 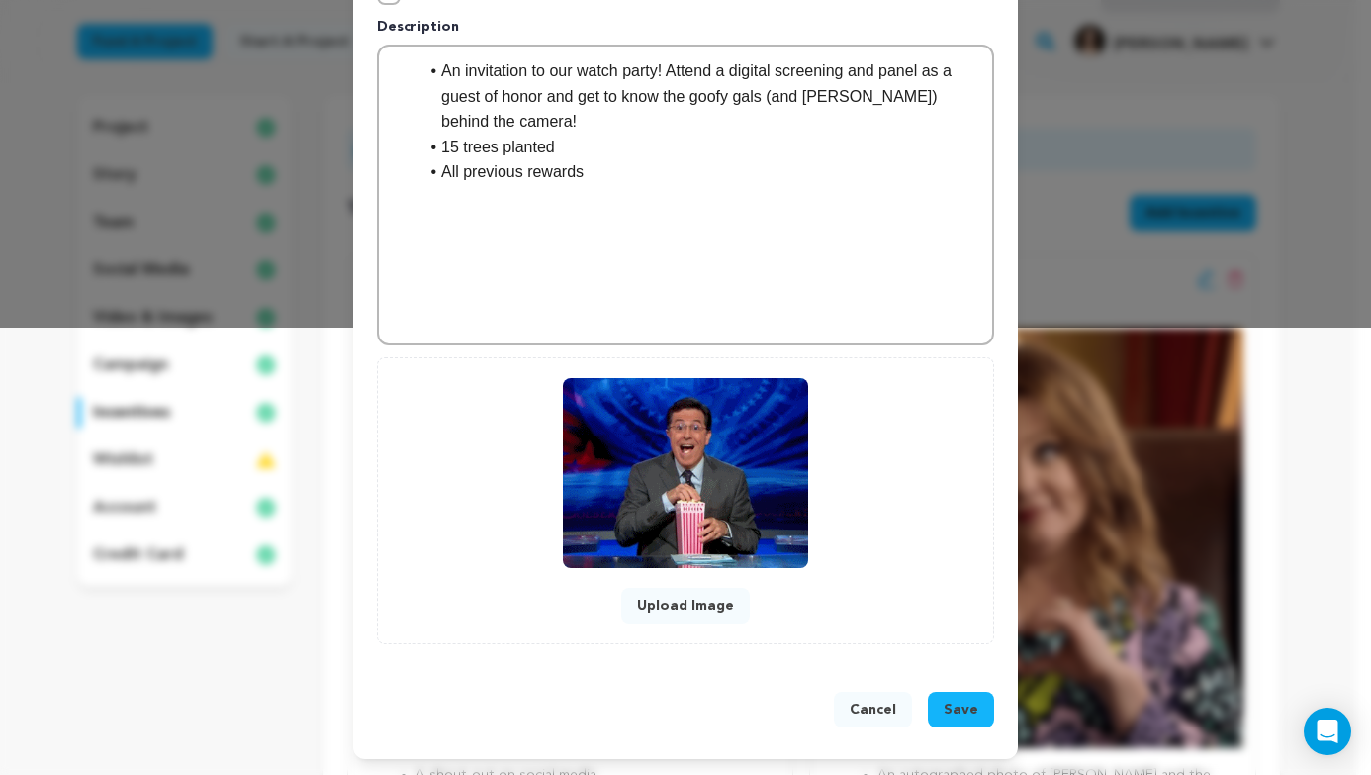 I want to click on p: Description, so click(x=686, y=31).